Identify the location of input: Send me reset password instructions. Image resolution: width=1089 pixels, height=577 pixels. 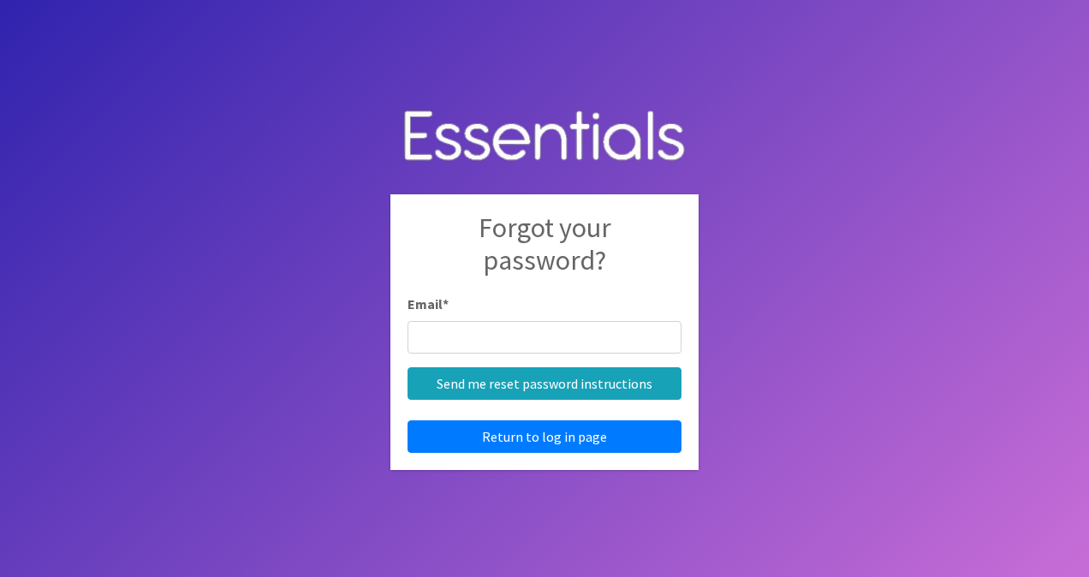
(544, 383).